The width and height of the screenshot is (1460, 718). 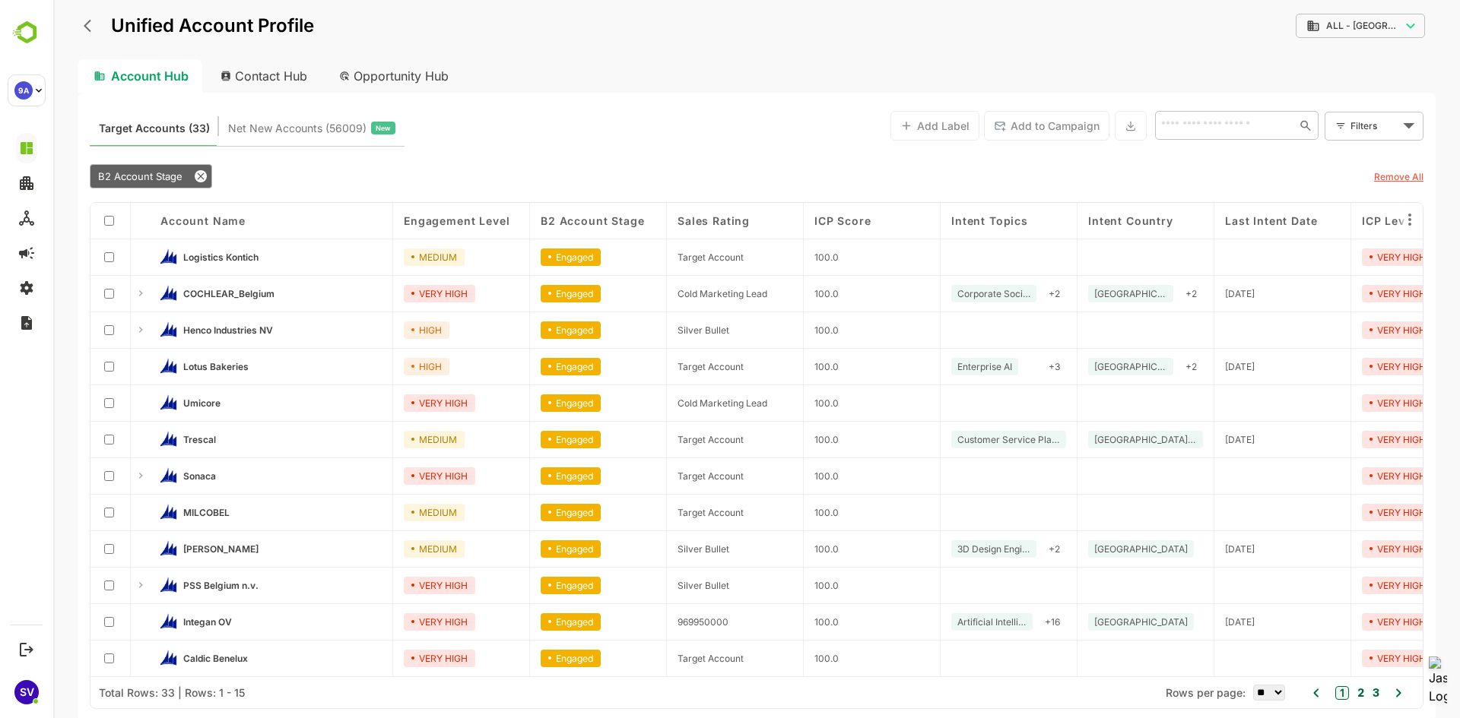 What do you see at coordinates (938, 622) in the screenshot?
I see `span: Artificial Intelligence for IT Operations (AIOps)` at bounding box center [938, 622].